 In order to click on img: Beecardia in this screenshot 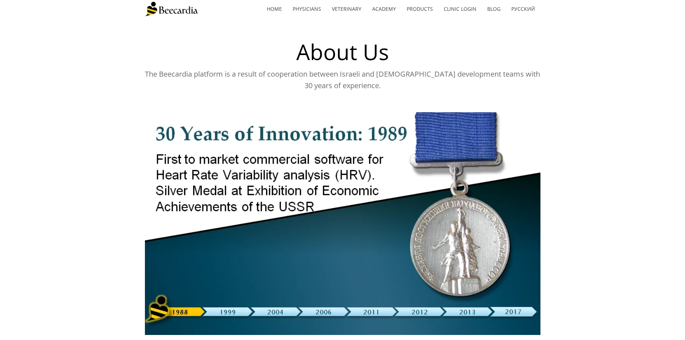, I will do `click(171, 9)`.